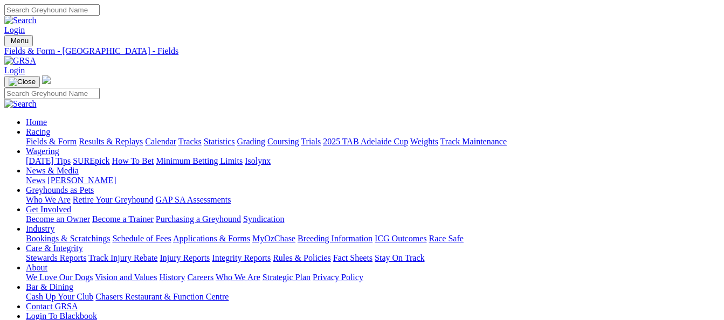  What do you see at coordinates (198, 219) in the screenshot?
I see `a: Purchasing a Greyhound` at bounding box center [198, 219].